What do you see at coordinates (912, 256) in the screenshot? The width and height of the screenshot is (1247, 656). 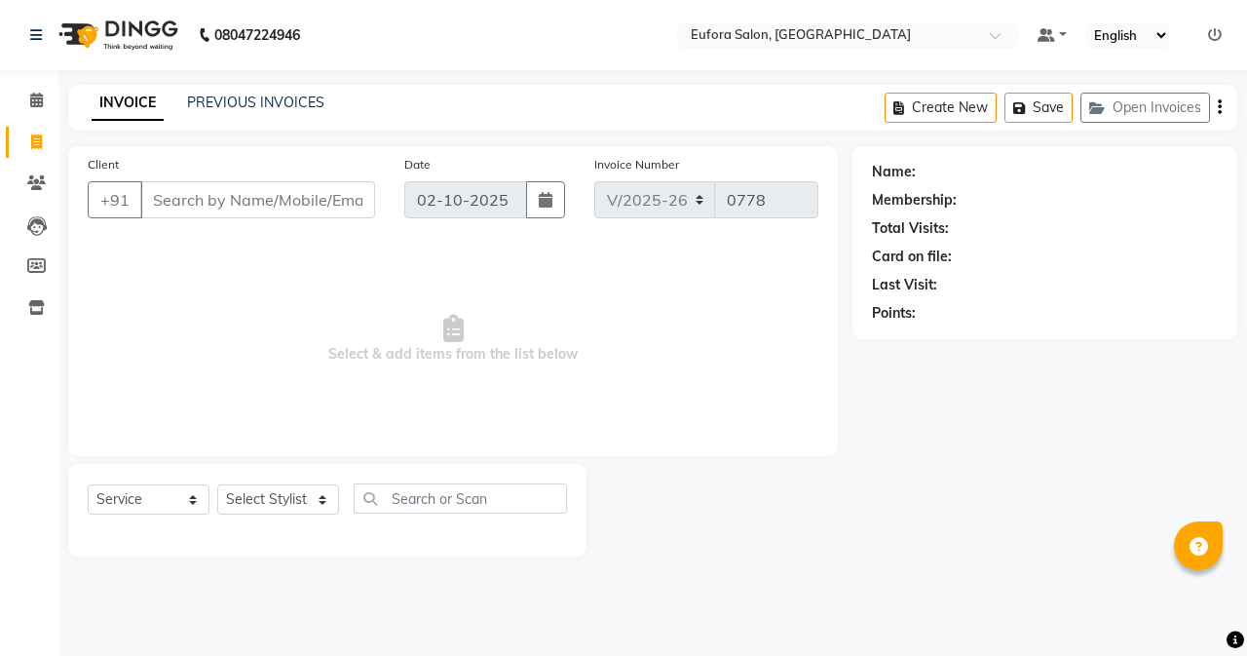 I see `div: Card on file:` at bounding box center [912, 256].